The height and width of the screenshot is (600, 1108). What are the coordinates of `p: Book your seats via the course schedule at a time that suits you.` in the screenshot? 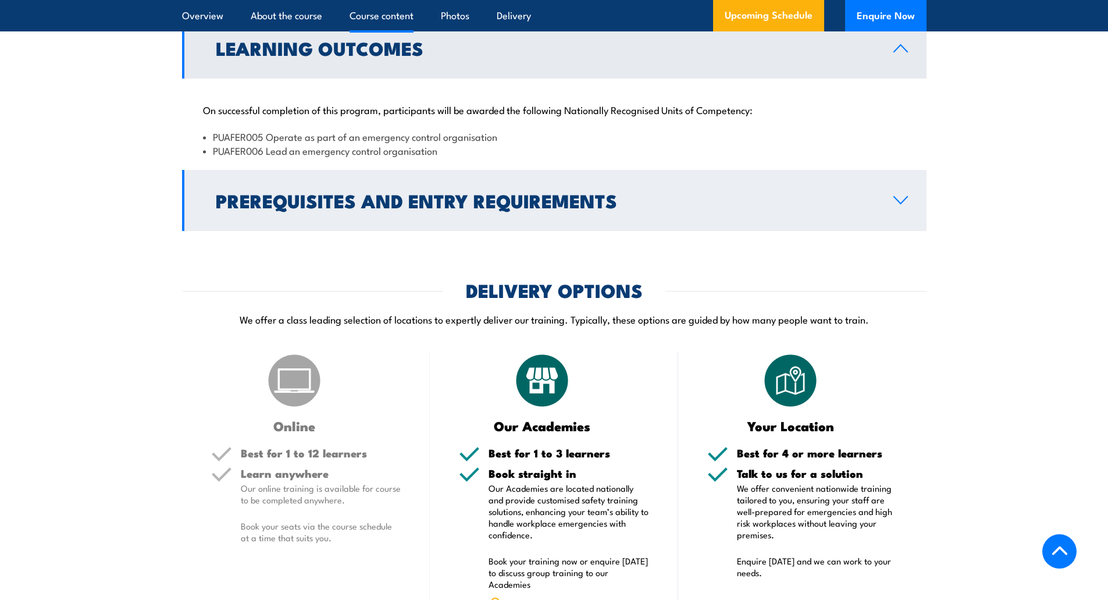 It's located at (321, 532).